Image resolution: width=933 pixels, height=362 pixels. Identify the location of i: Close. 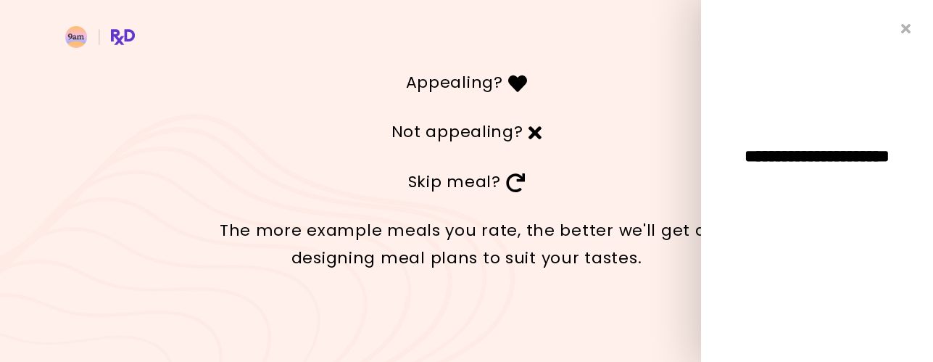
(906, 28).